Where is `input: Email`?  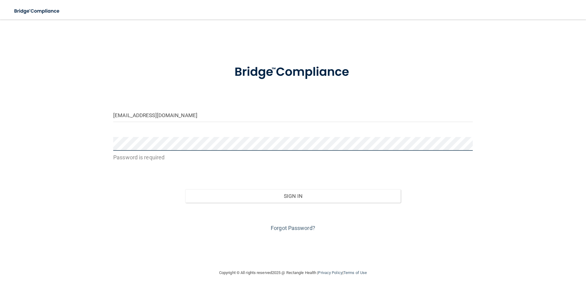
input: Email is located at coordinates (293, 115).